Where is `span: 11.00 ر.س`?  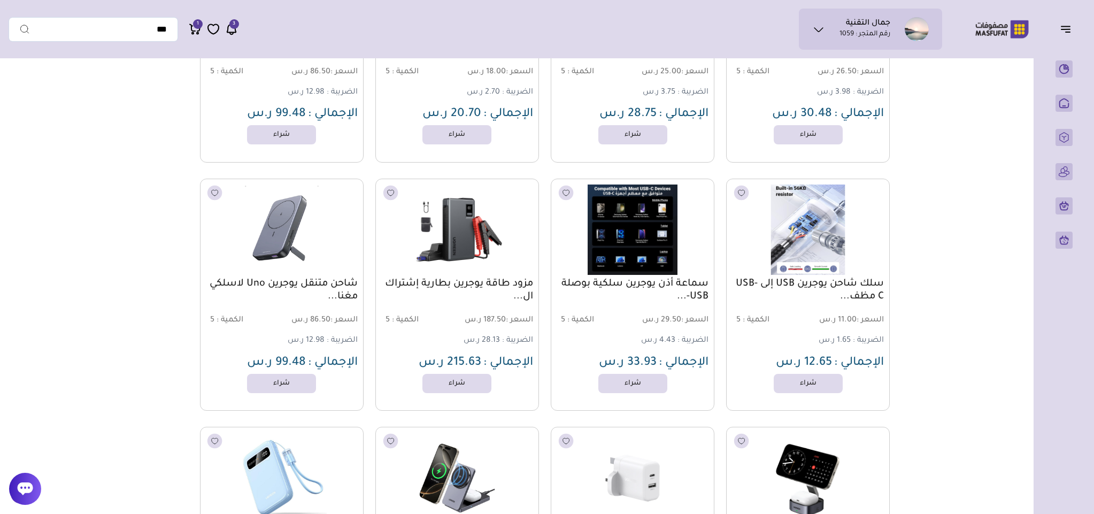 span: 11.00 ر.س is located at coordinates (846, 320).